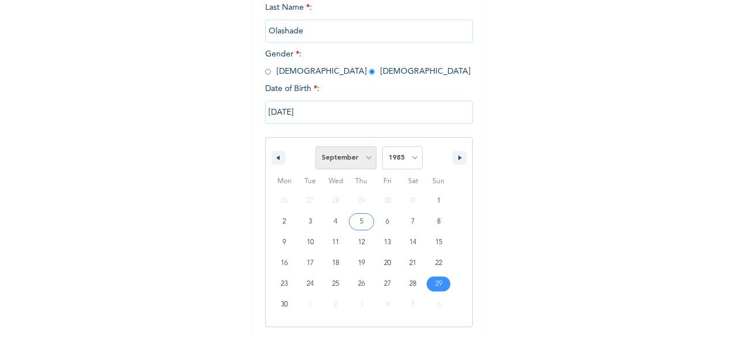 The height and width of the screenshot is (337, 738). What do you see at coordinates (284, 305) in the screenshot?
I see `button: 30` at bounding box center [284, 305].